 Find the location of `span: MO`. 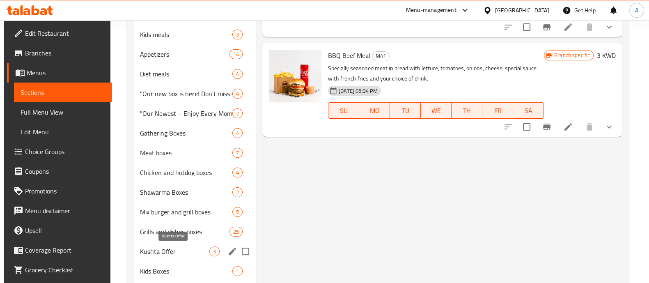

span: MO is located at coordinates (374, 110).